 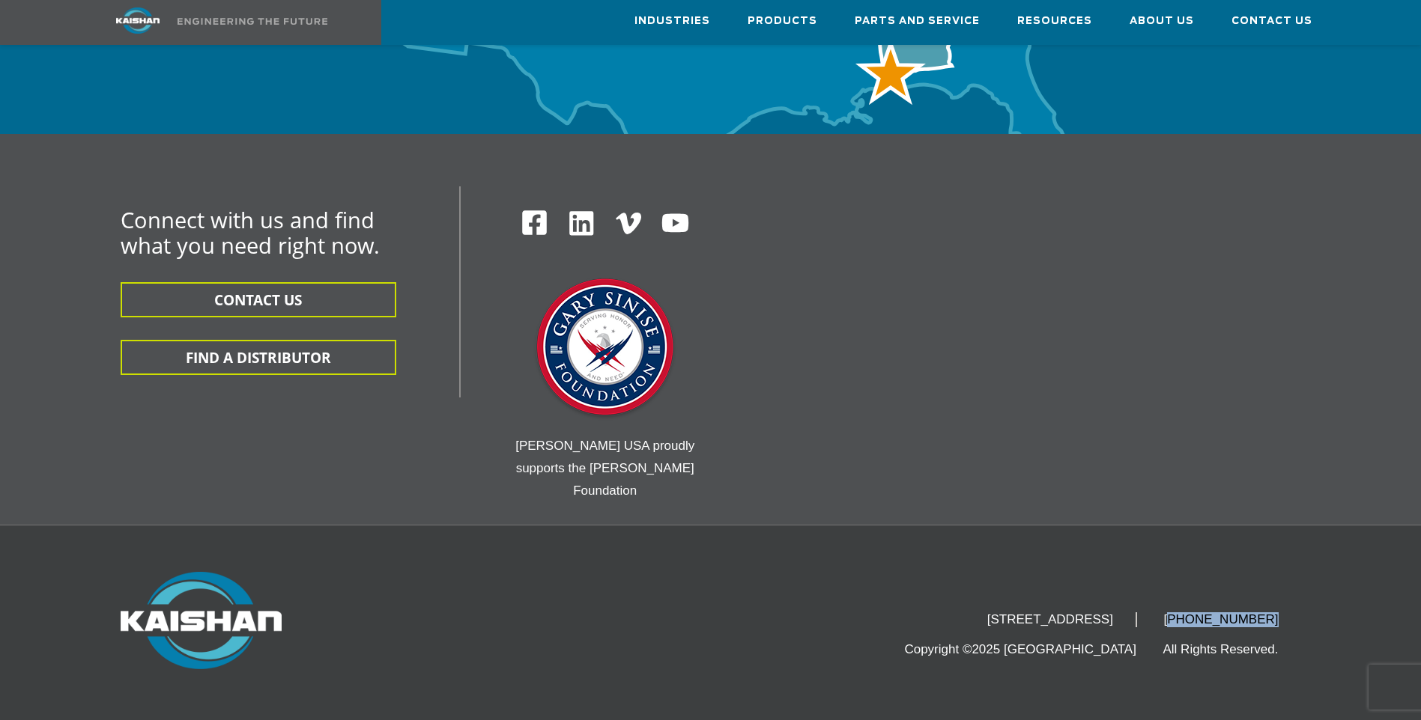 What do you see at coordinates (605, 349) in the screenshot?
I see `img: Gary Sinise Foundation` at bounding box center [605, 349].